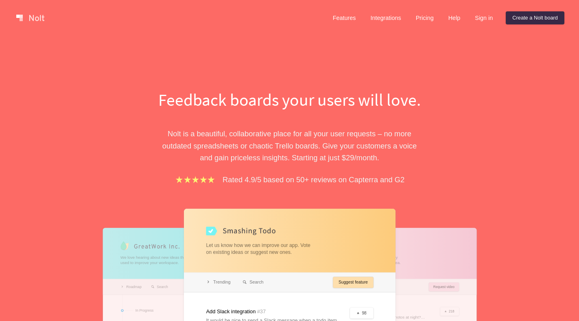  I want to click on h1: Feedback boards your users will love., so click(290, 100).